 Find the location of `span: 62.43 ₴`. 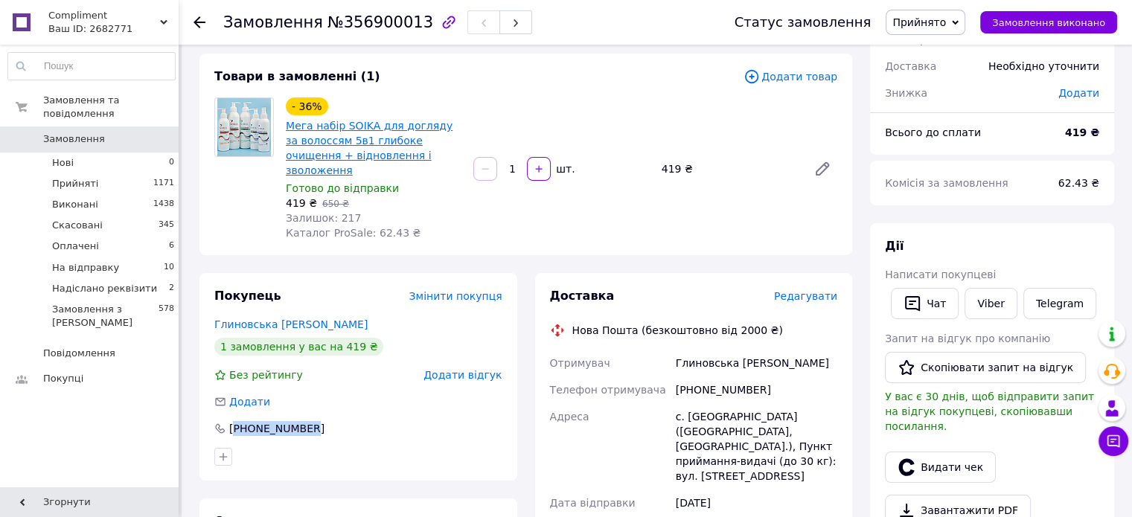

span: 62.43 ₴ is located at coordinates (1078, 183).